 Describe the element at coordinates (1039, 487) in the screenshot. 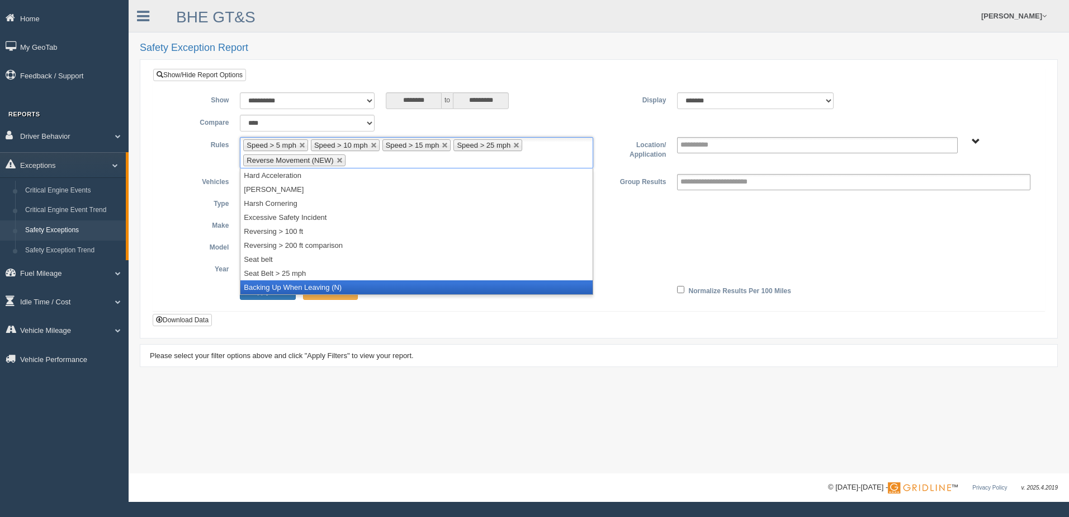

I see `span: v. 2025.4.2019` at that location.